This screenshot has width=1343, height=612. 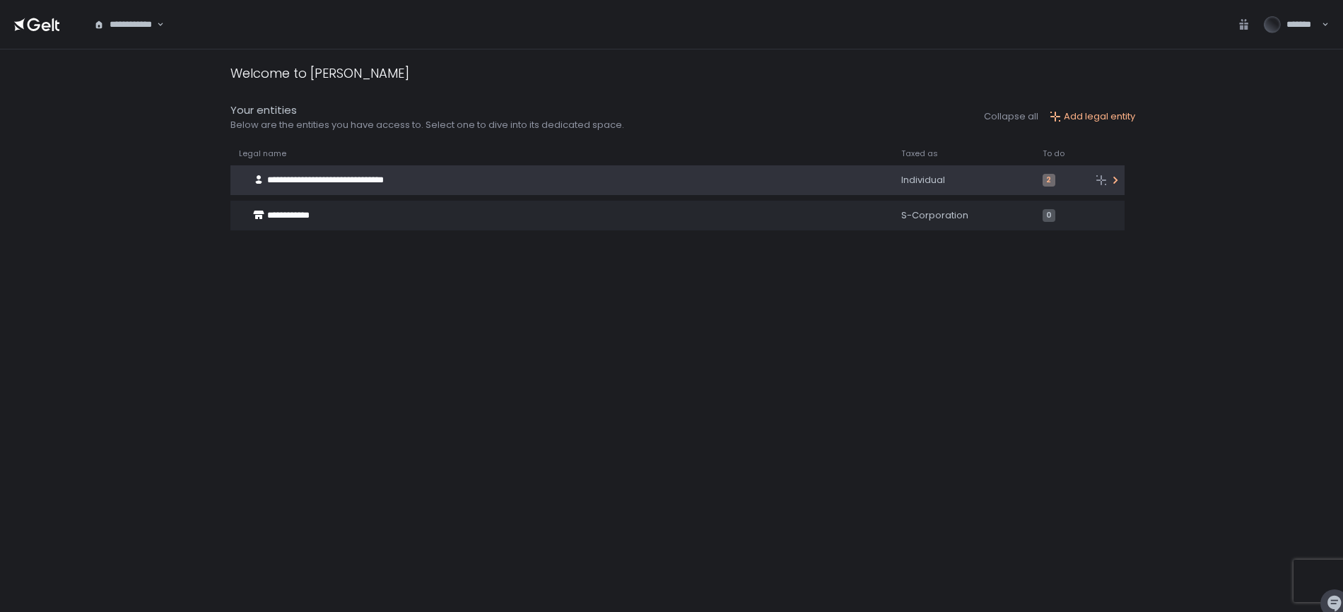 I want to click on div: Add legal entity, so click(x=1092, y=117).